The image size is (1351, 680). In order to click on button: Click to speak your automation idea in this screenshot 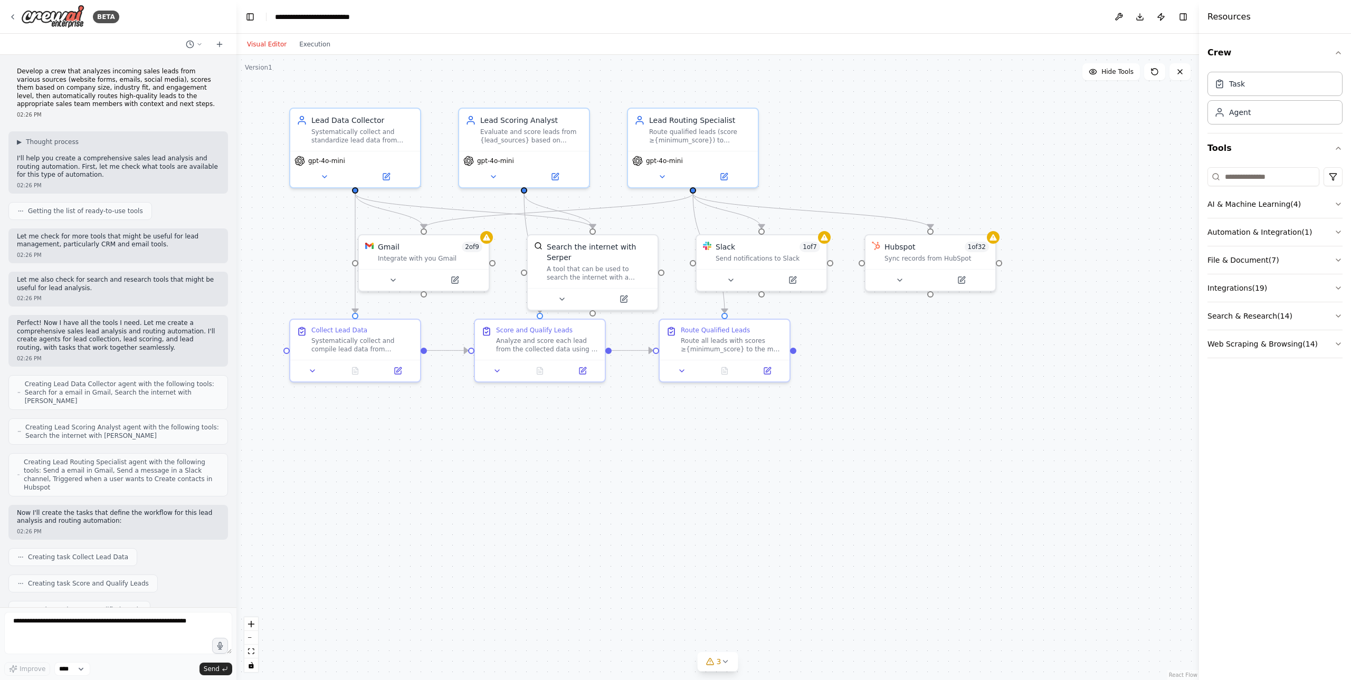, I will do `click(220, 646)`.